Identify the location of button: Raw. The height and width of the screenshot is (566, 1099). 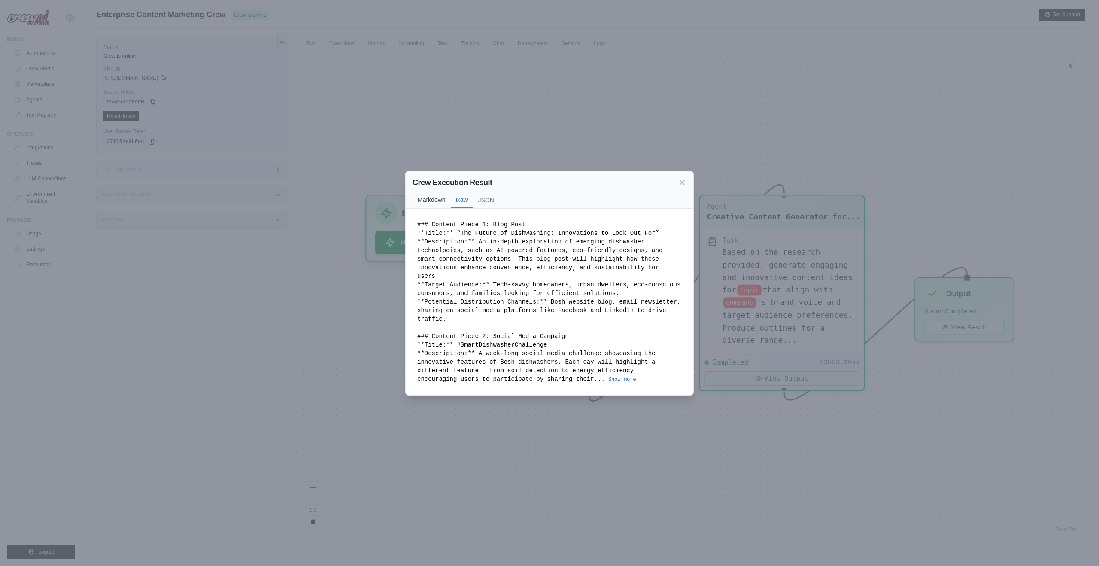
(462, 200).